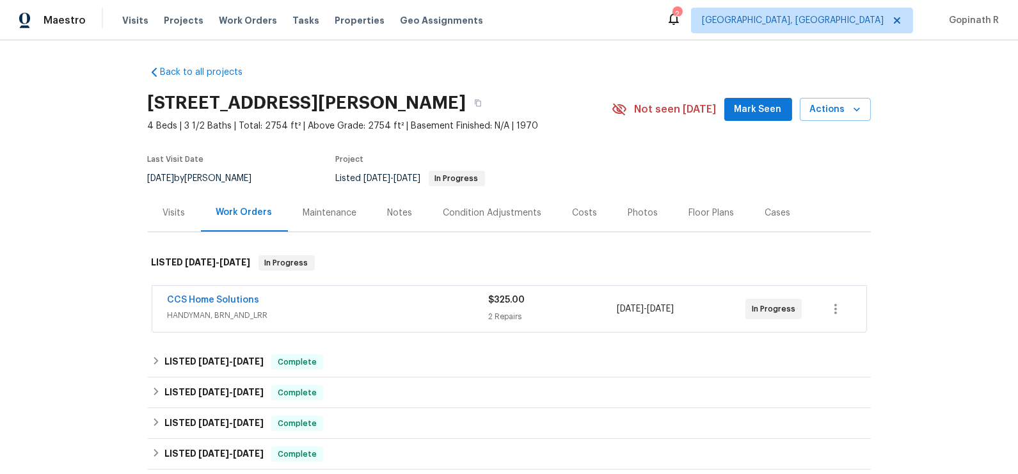  I want to click on div: Costs, so click(585, 213).